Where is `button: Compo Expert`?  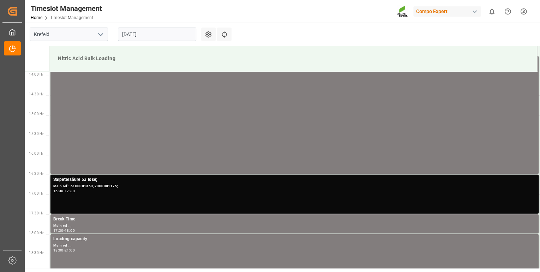
button: Compo Expert is located at coordinates (449, 11).